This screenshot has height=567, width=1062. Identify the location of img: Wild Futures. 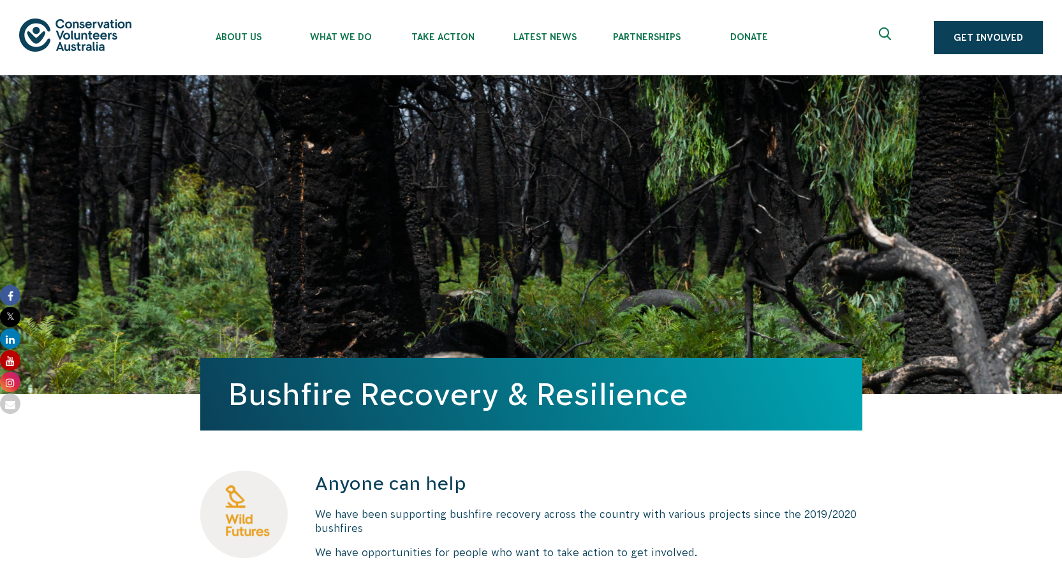
(244, 514).